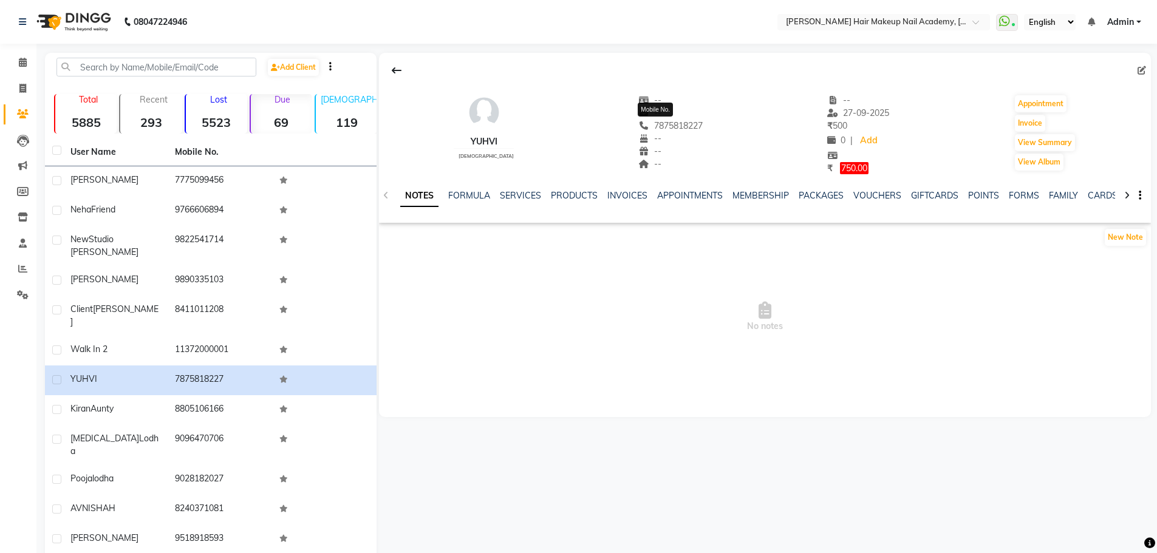 The height and width of the screenshot is (553, 1157). What do you see at coordinates (220, 510) in the screenshot?
I see `td: 8240371081` at bounding box center [220, 510].